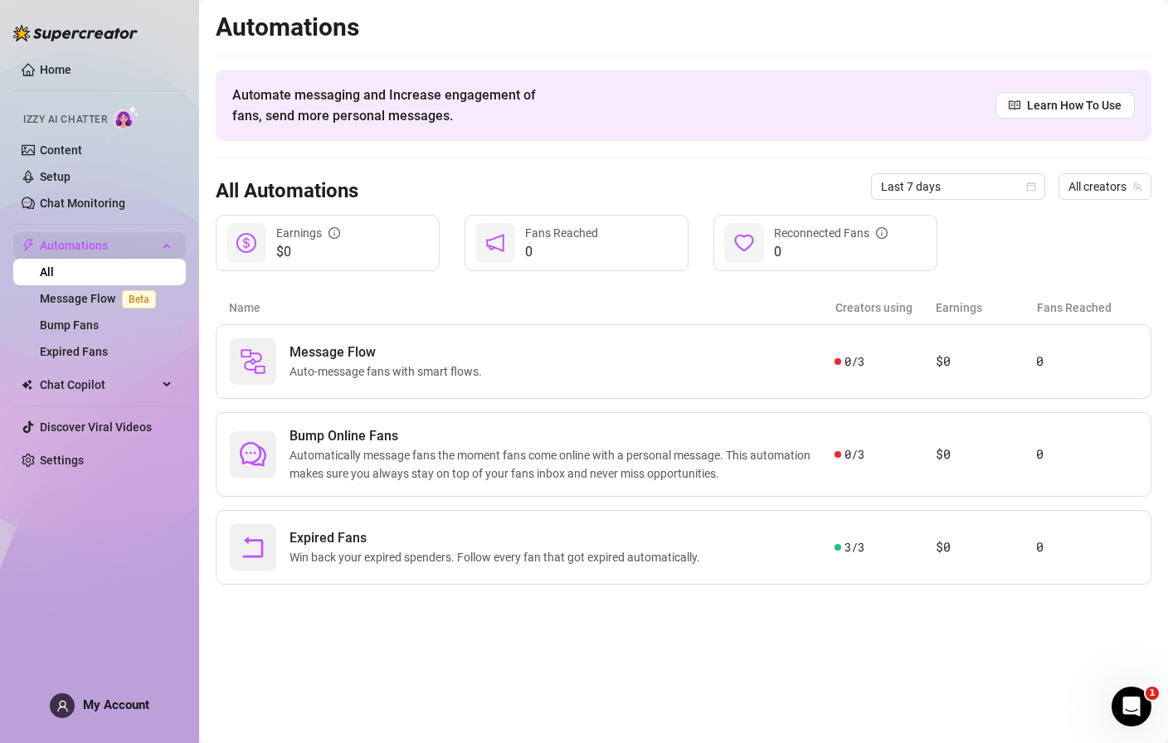 The image size is (1168, 743). What do you see at coordinates (61, 150) in the screenshot?
I see `a: Content` at bounding box center [61, 150].